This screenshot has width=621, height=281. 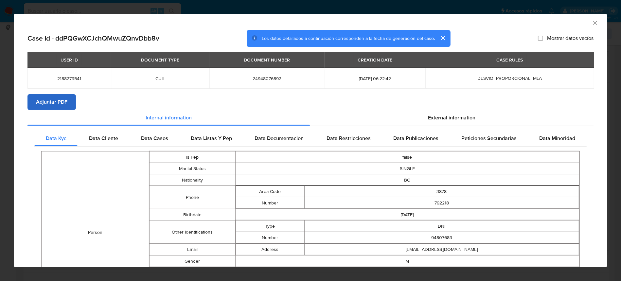 What do you see at coordinates (443, 38) in the screenshot?
I see `button: cerrar` at bounding box center [443, 38].